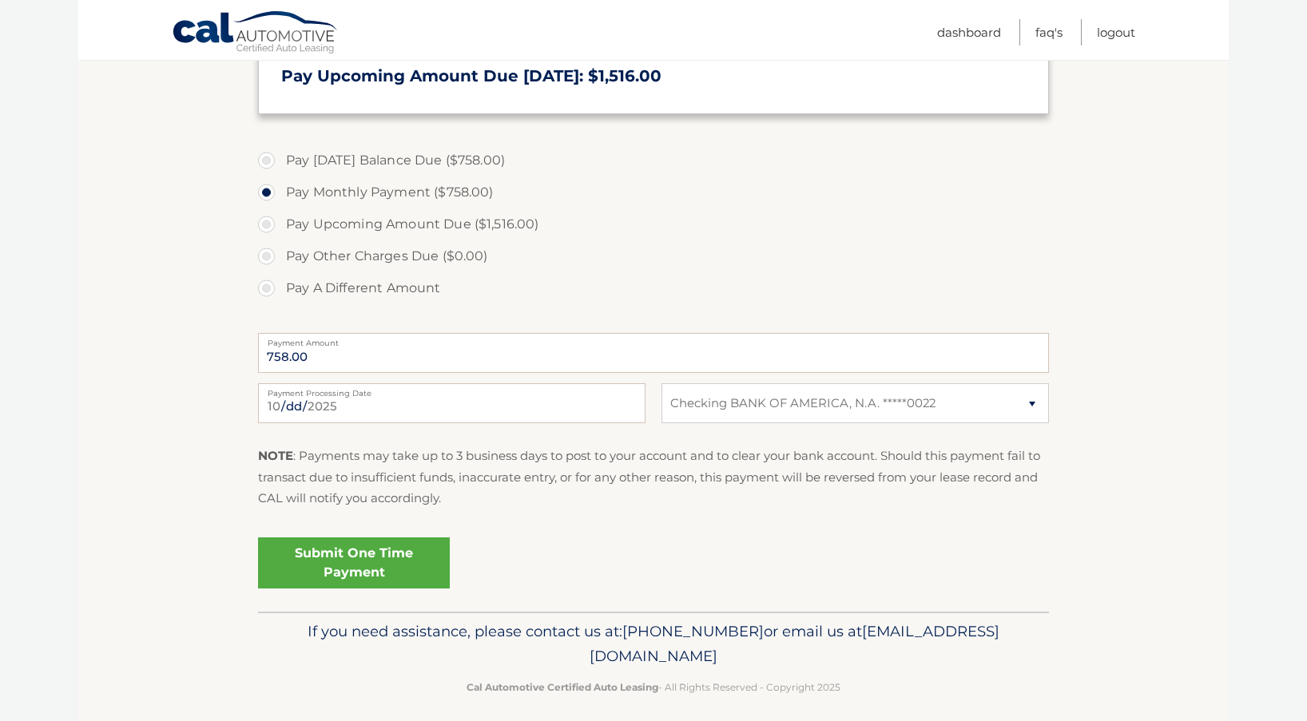 This screenshot has height=721, width=1307. What do you see at coordinates (653, 288) in the screenshot?
I see `label: Pay A Different Amount` at bounding box center [653, 288].